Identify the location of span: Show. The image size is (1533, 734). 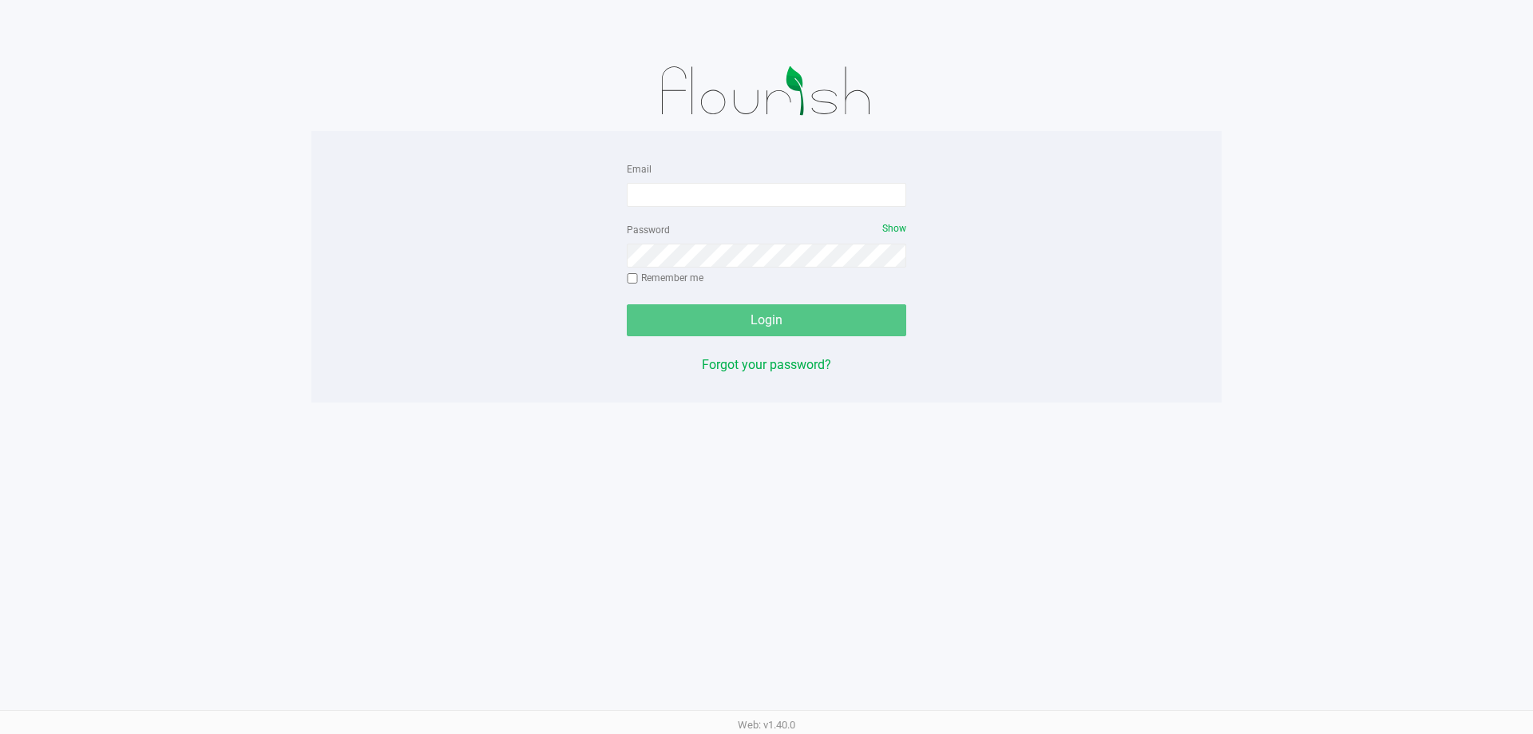
(894, 228).